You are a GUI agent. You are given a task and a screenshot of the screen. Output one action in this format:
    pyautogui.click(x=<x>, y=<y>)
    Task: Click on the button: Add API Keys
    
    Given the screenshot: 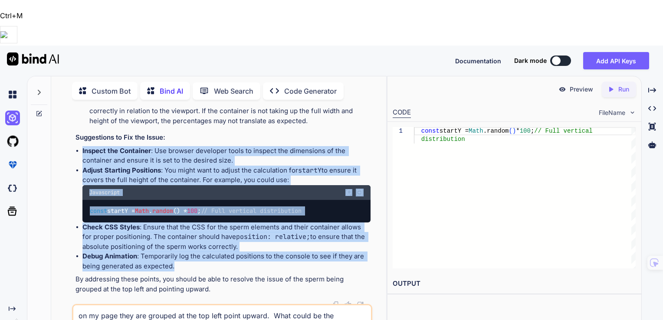 What is the action you would take?
    pyautogui.click(x=616, y=61)
    